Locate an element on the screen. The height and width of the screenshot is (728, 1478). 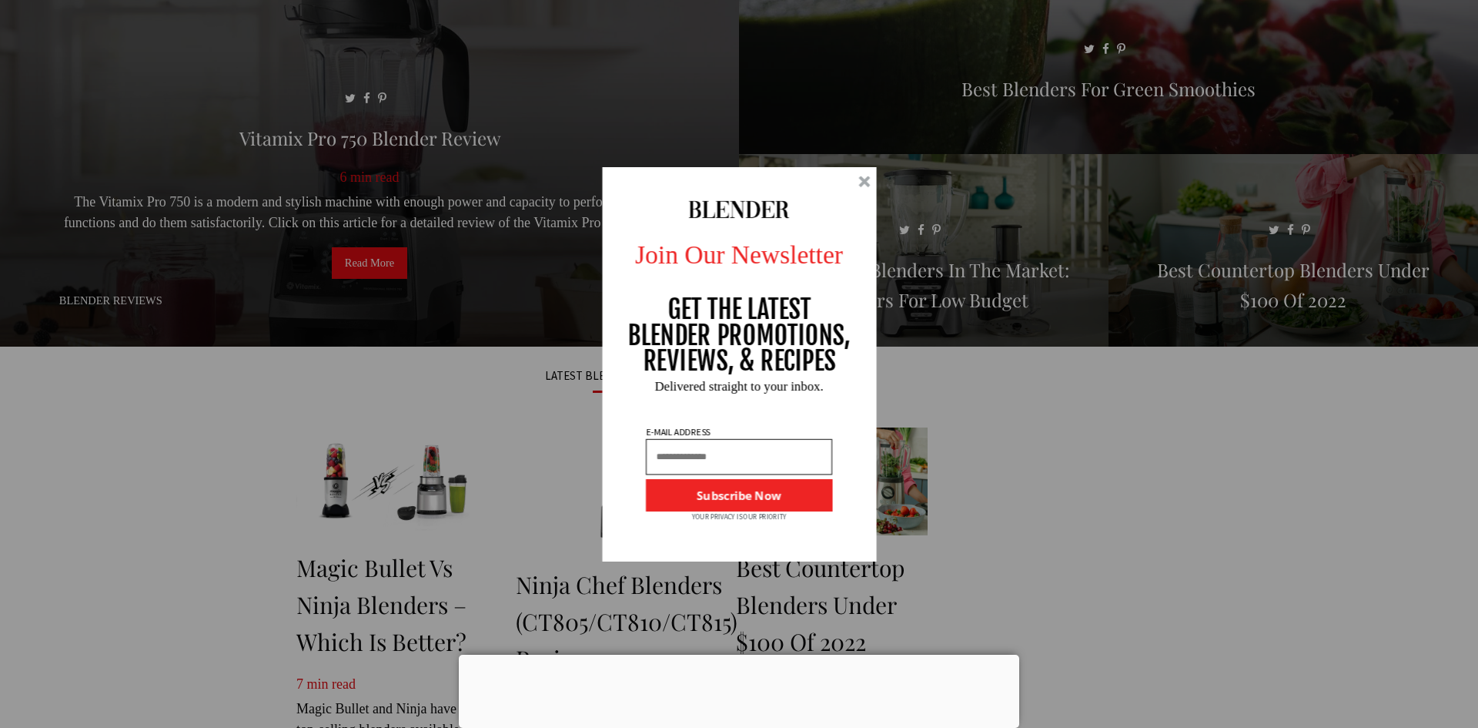
div: GET THE LATEST BLENDER PROMOTIONS, REVIEWS, & RECIPES is located at coordinates (739, 335).